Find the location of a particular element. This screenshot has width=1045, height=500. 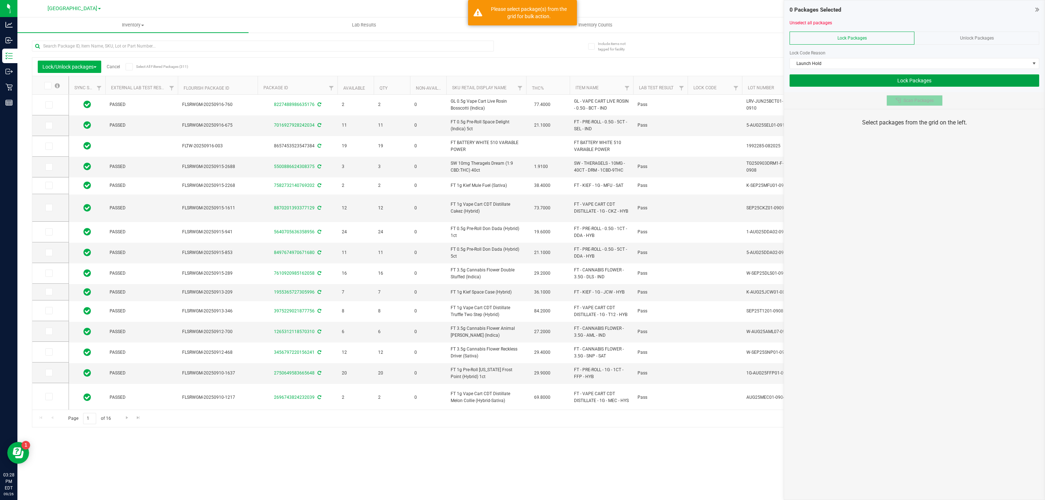

span: FLSRWGM-20250916-760 is located at coordinates (218, 105).